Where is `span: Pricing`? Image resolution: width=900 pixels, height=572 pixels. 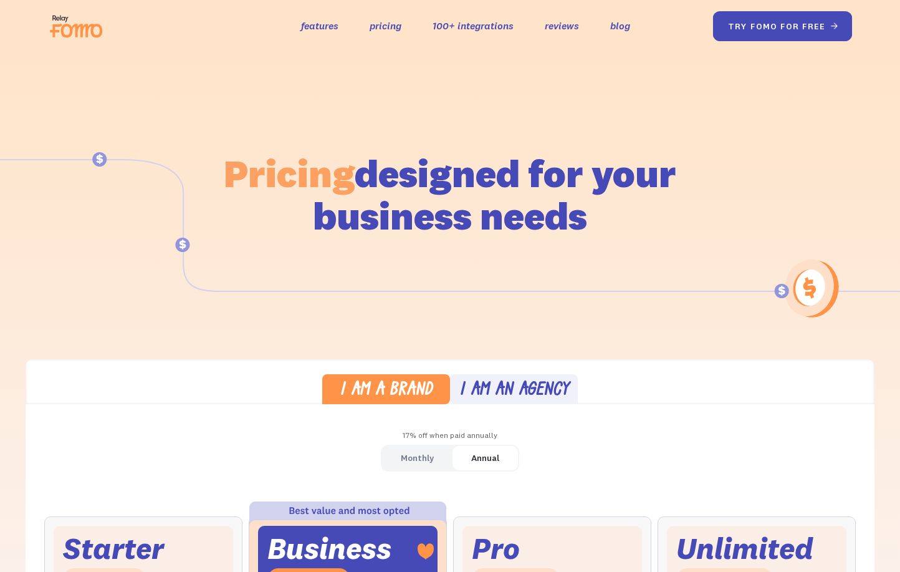 span: Pricing is located at coordinates (289, 173).